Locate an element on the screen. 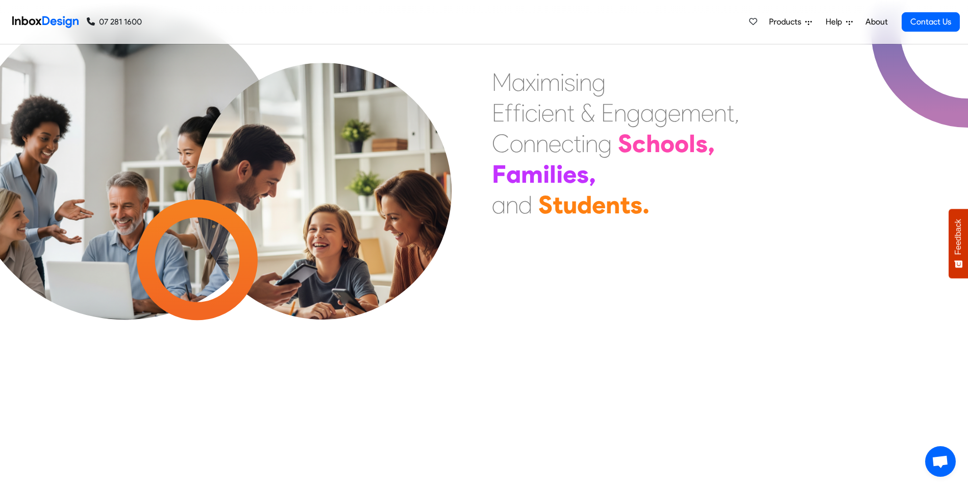  div: Maximising Efficient & Engagement, Connecting Schools, Families, and Students. is located at coordinates (616, 143).